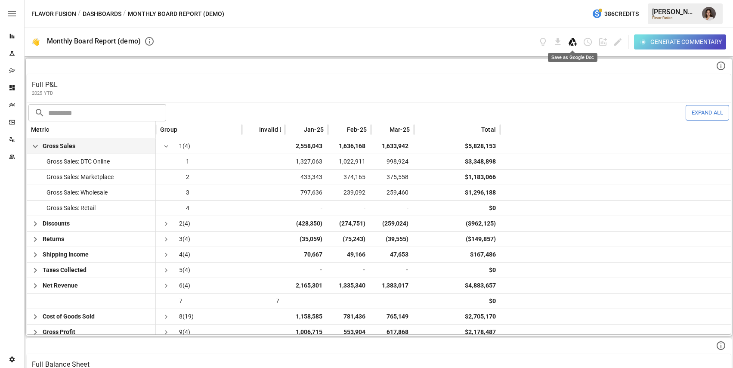  Describe the element at coordinates (354, 317) in the screenshot. I see `span: 781,436` at that location.